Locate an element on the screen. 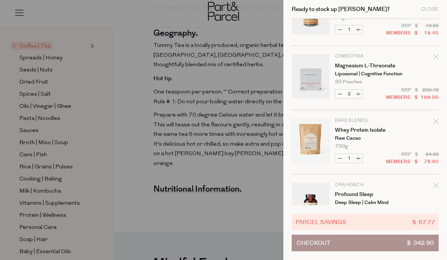 The width and height of the screenshot is (447, 260). span: $ 67.77 is located at coordinates (424, 222).